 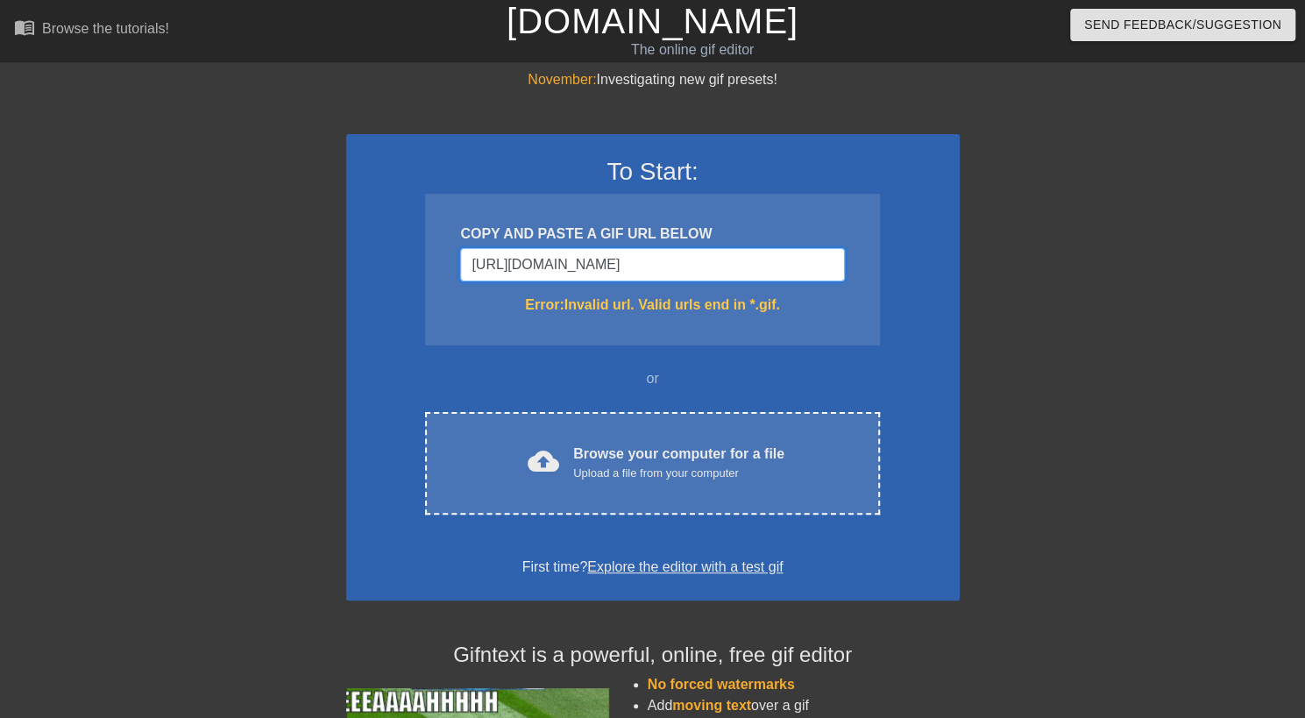 I want to click on input: Username, so click(x=652, y=265).